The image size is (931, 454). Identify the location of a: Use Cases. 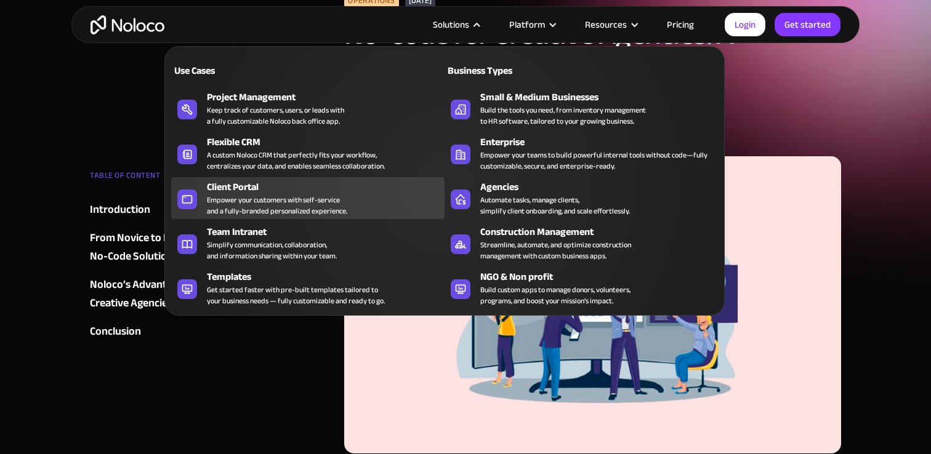
(308, 70).